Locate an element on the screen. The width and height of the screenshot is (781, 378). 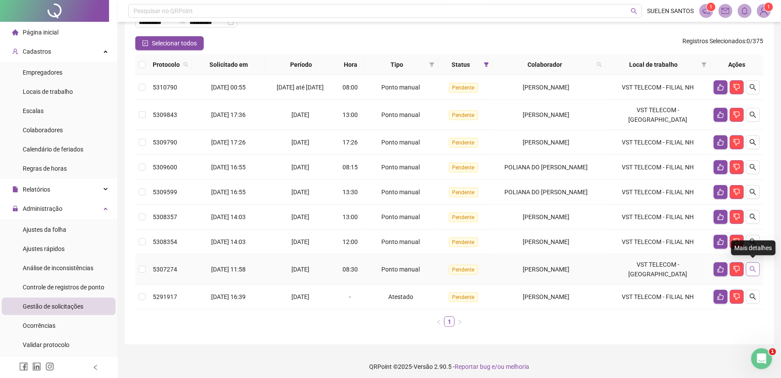
span: Cadastros is located at coordinates (37, 51).